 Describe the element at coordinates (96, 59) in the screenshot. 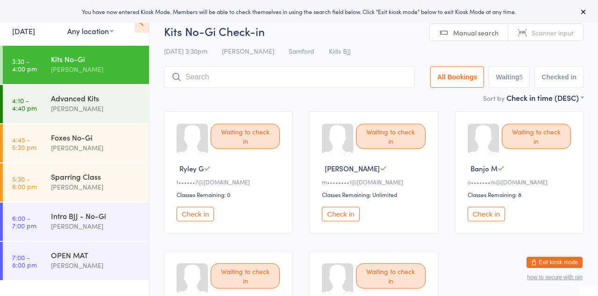

I see `div: Kits No-Gi` at that location.